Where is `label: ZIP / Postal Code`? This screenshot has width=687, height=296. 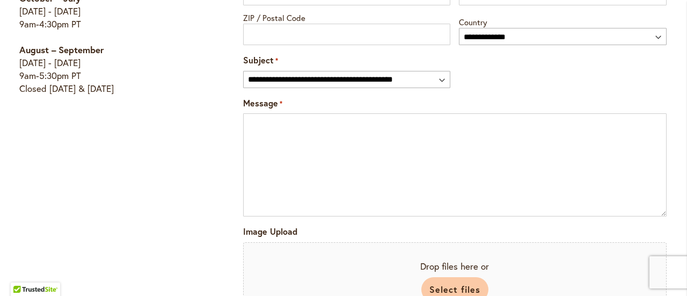 label: ZIP / Postal Code is located at coordinates (347, 17).